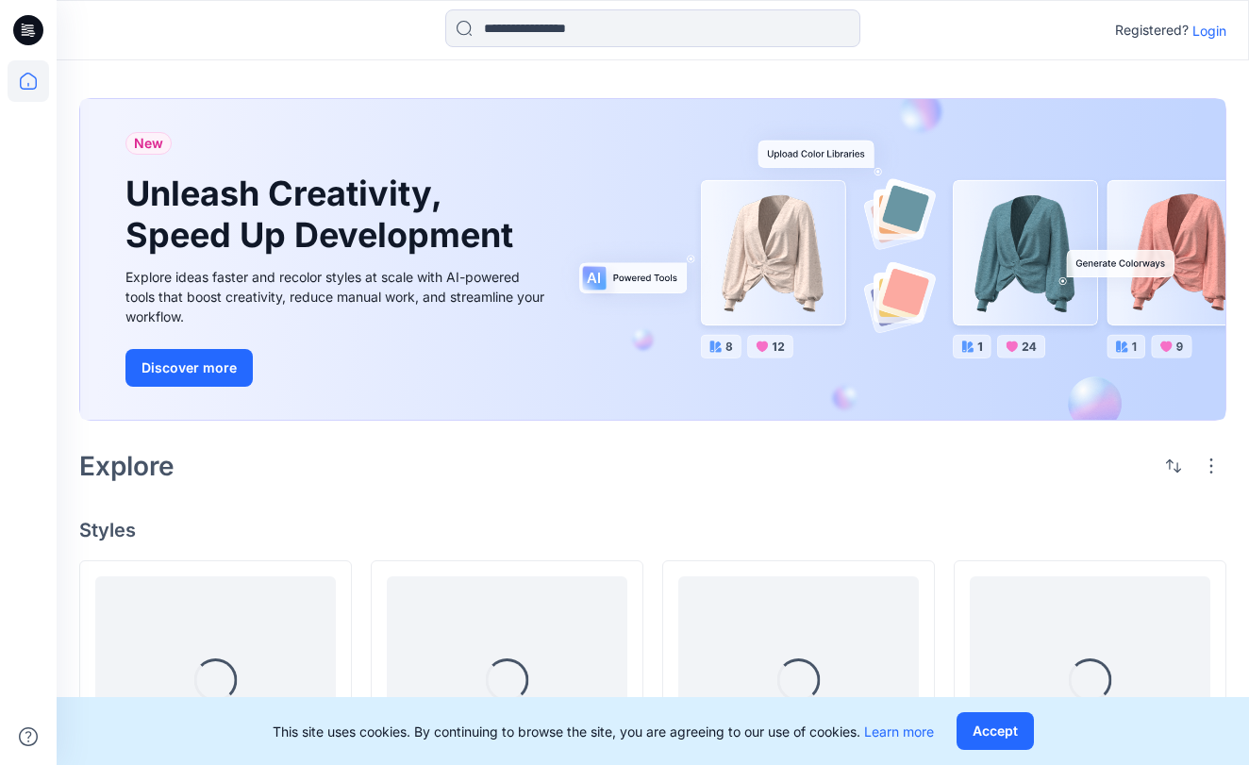 This screenshot has width=1249, height=765. I want to click on h4: Styles, so click(653, 530).